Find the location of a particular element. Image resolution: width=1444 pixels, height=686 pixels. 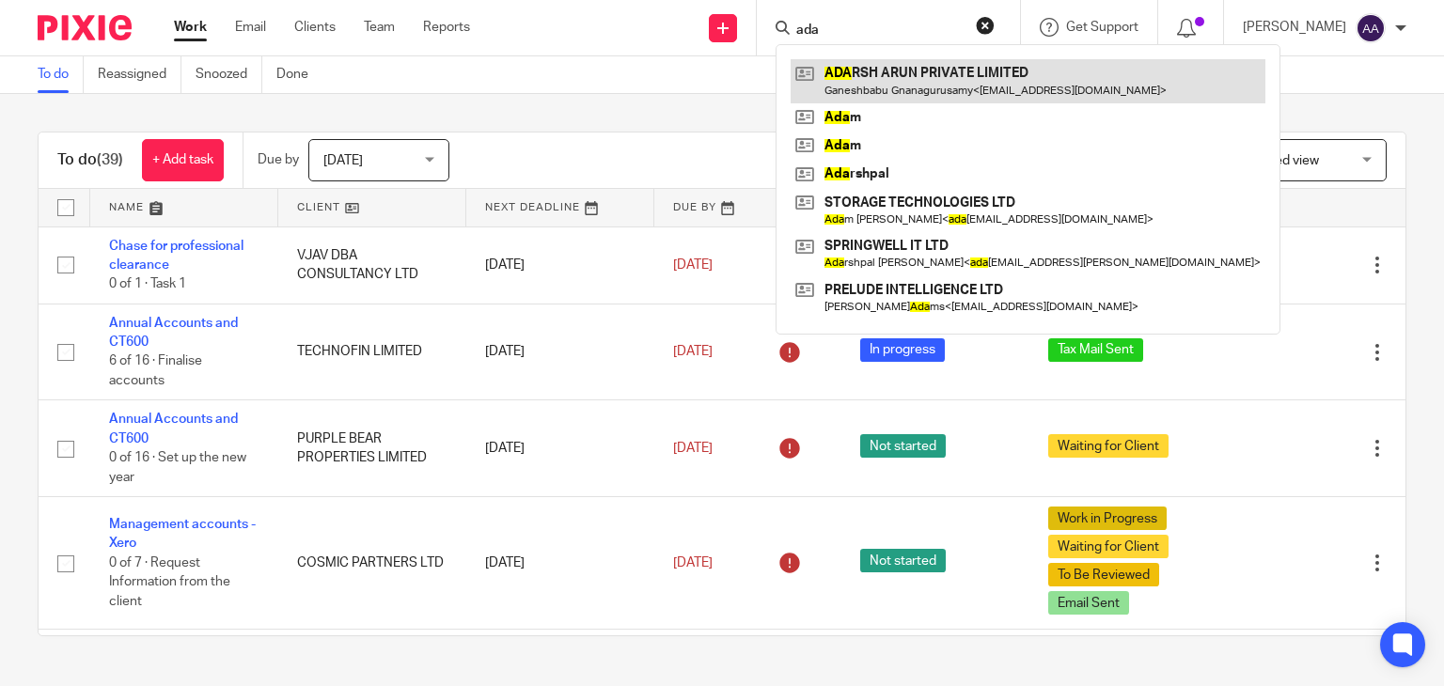

a: Reassigned is located at coordinates (139, 74).